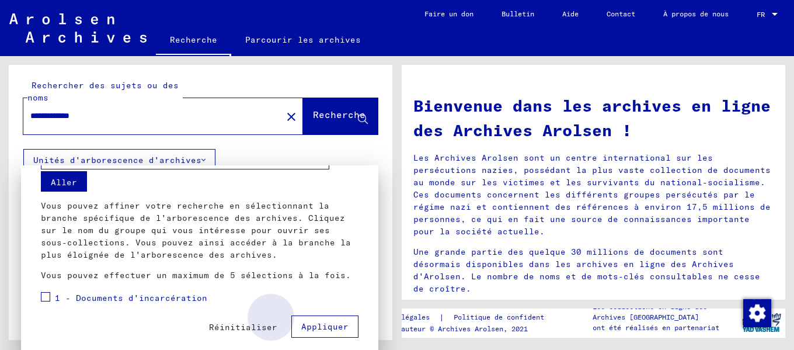 This screenshot has width=794, height=350. What do you see at coordinates (196, 230) in the screenshot?
I see `font: Vous pouvez affiner votre recherche en sélectionnant la branche spécifique de l'arborescence des ...` at bounding box center [196, 230].